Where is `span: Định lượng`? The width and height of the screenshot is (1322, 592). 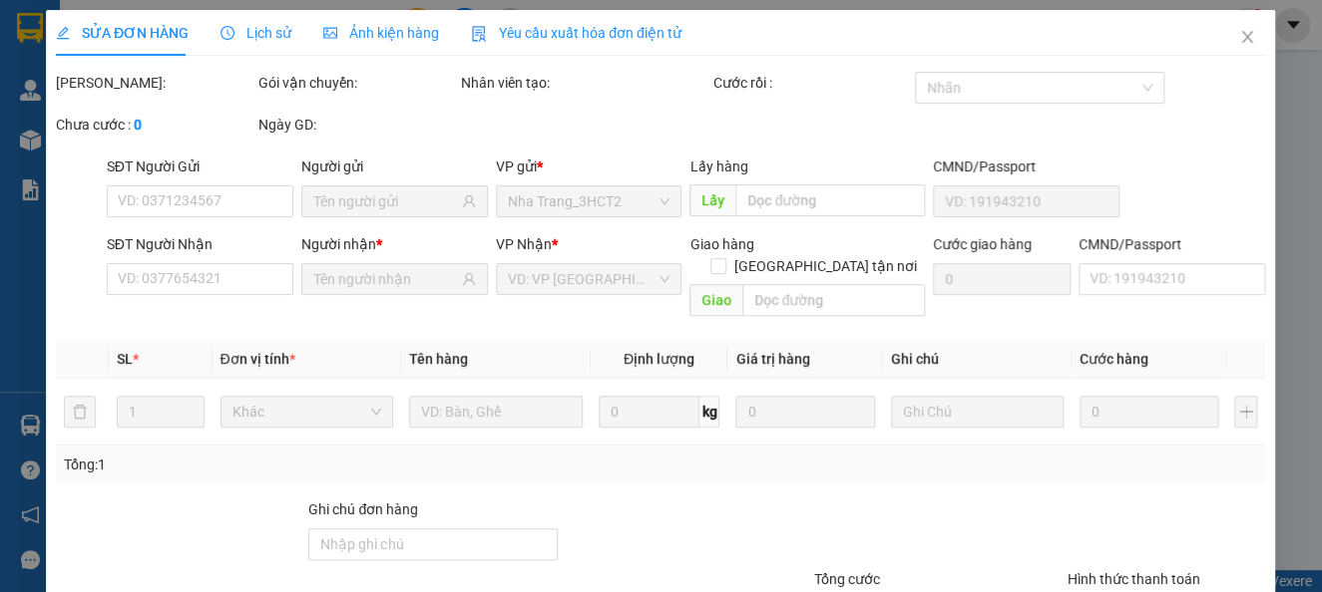
span: Định lượng is located at coordinates (658, 359).